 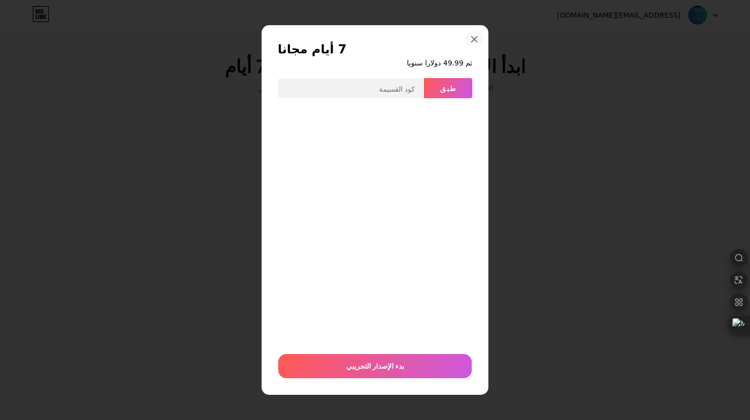 What do you see at coordinates (448, 88) in the screenshot?
I see `button: طبق` at bounding box center [448, 88].